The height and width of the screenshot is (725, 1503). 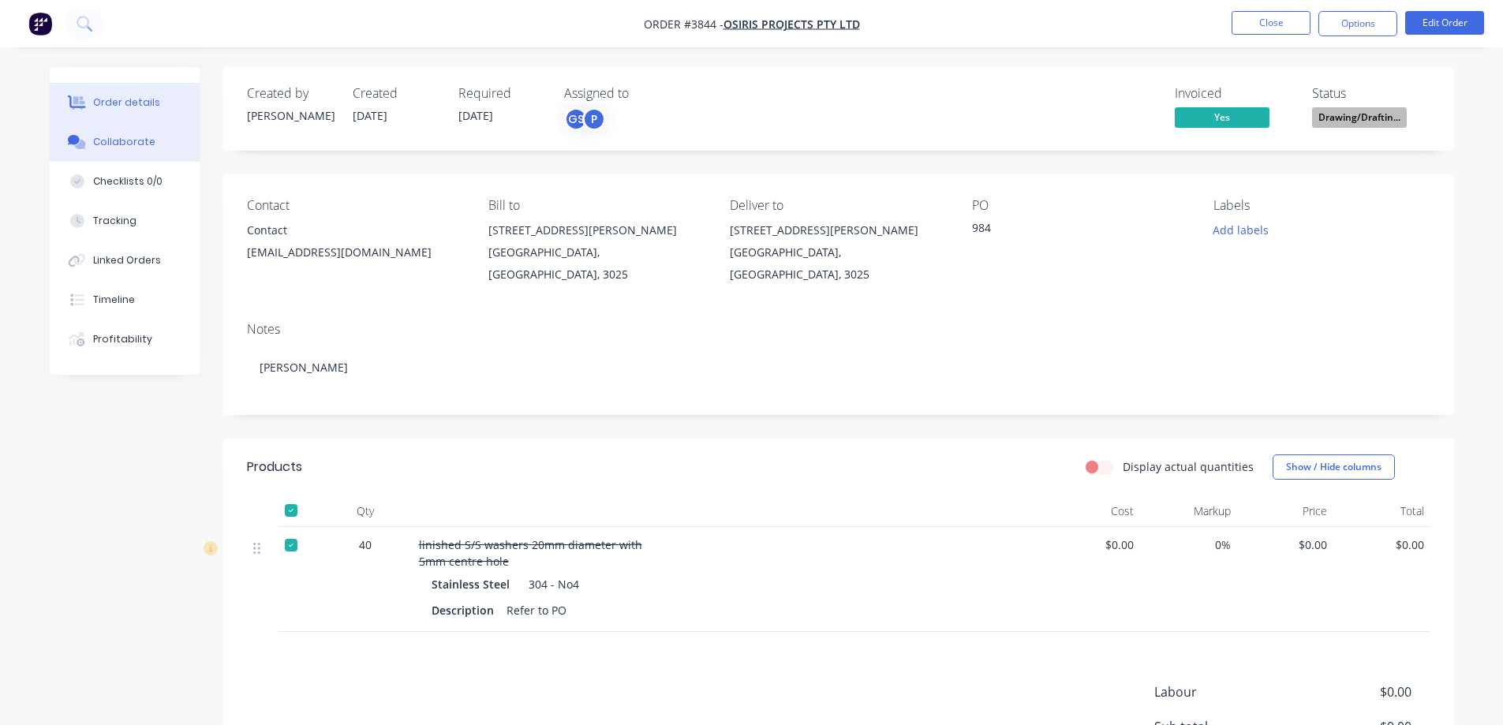 I want to click on button: Add labels, so click(x=1241, y=230).